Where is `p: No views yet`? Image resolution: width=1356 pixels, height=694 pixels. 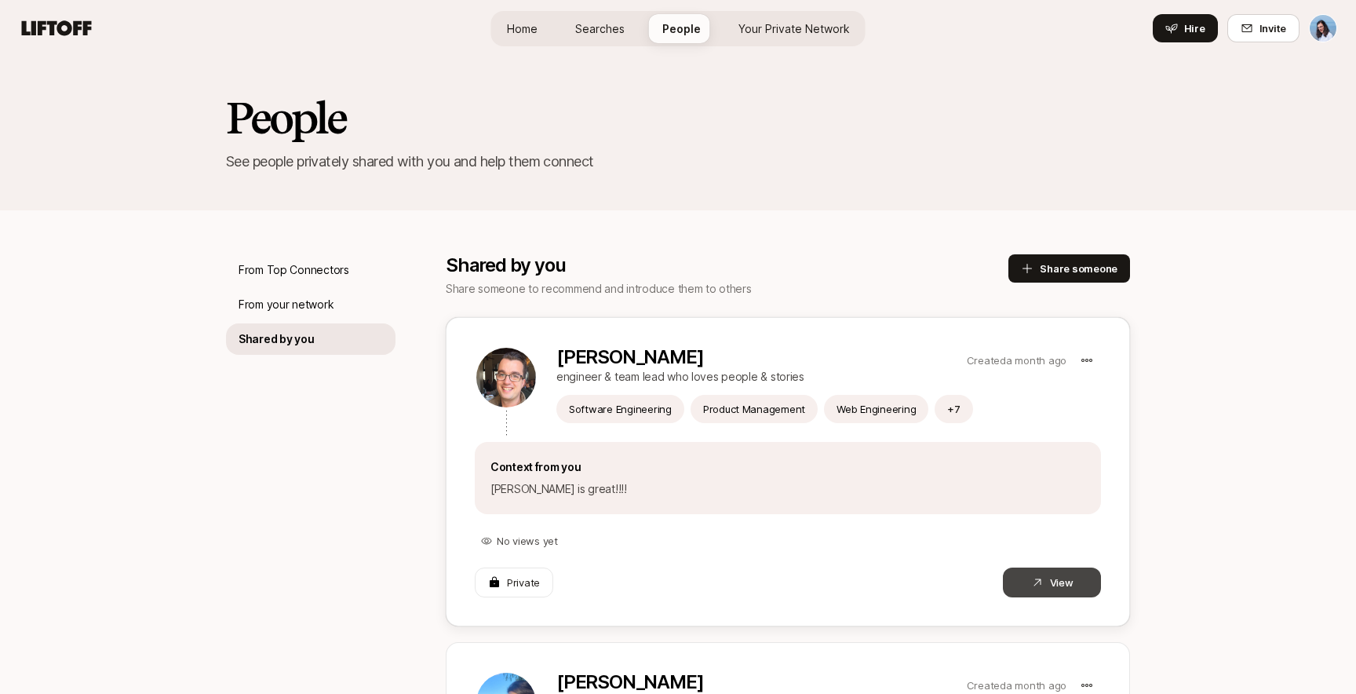 p: No views yet is located at coordinates (527, 541).